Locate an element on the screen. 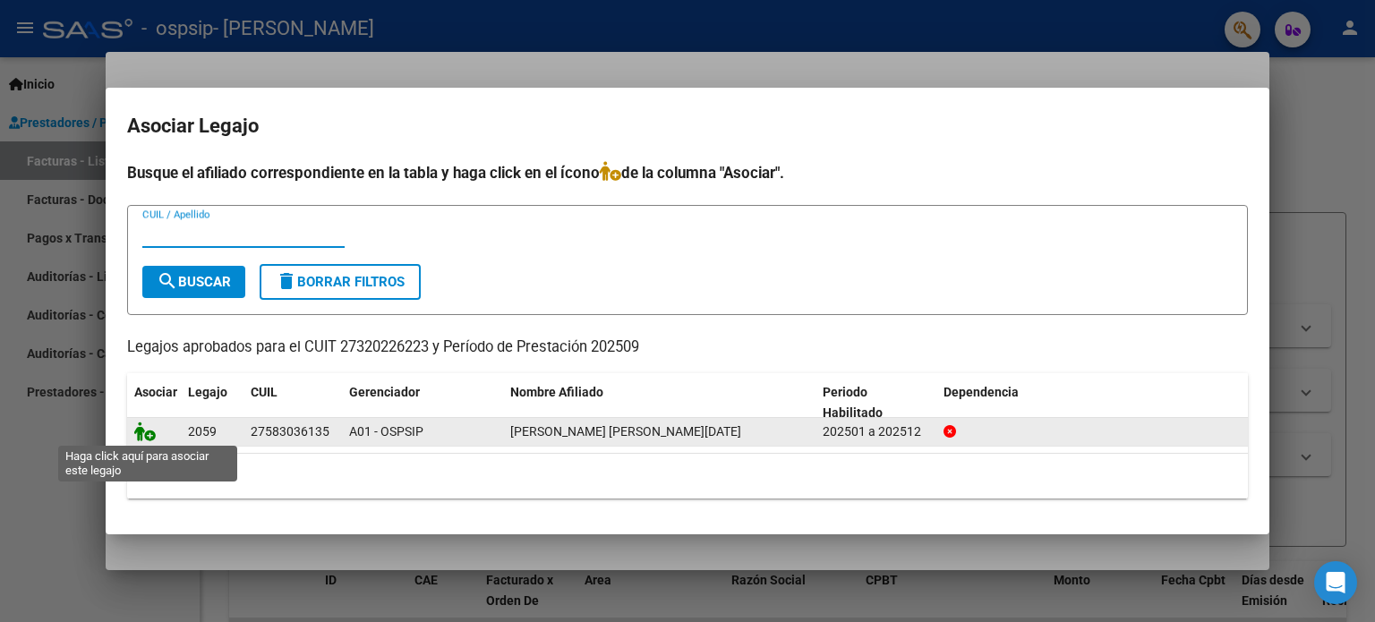  datatable-header-cell: CUIL is located at coordinates (293, 403).